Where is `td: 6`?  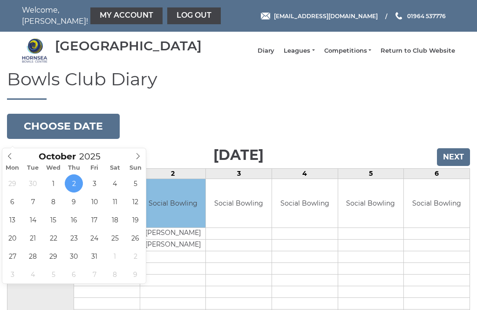 td: 6 is located at coordinates (437, 173).